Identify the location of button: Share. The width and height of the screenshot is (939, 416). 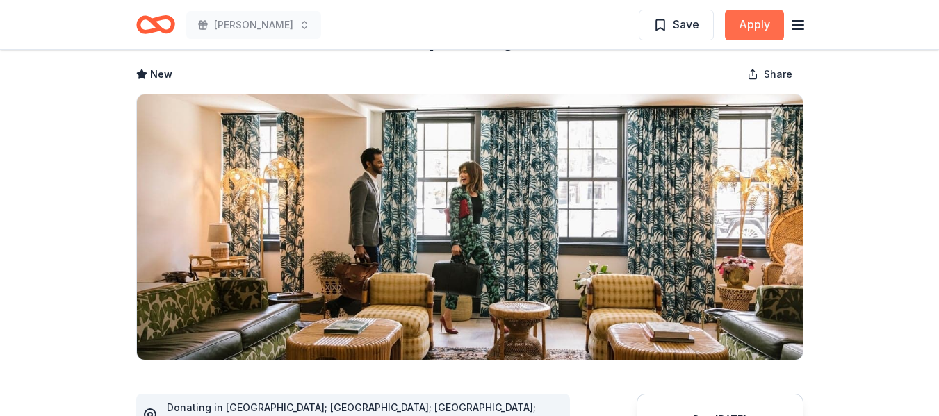
(770, 74).